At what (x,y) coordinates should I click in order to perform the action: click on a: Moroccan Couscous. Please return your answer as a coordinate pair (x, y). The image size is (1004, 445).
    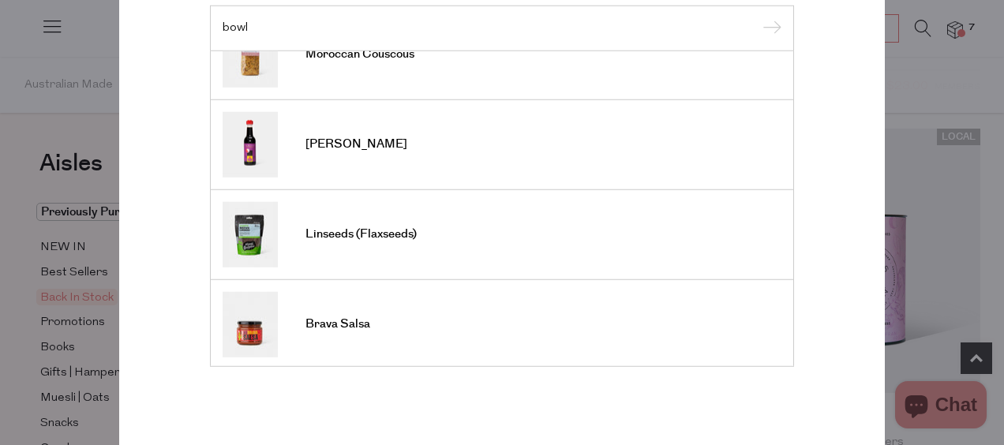
    Looking at the image, I should click on (502, 54).